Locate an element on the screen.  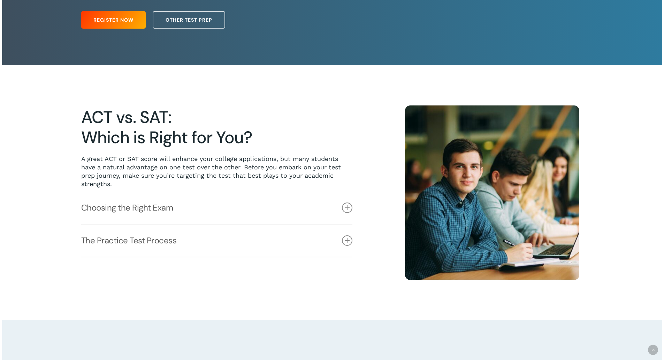
a: Other Test Prep is located at coordinates (189, 20).